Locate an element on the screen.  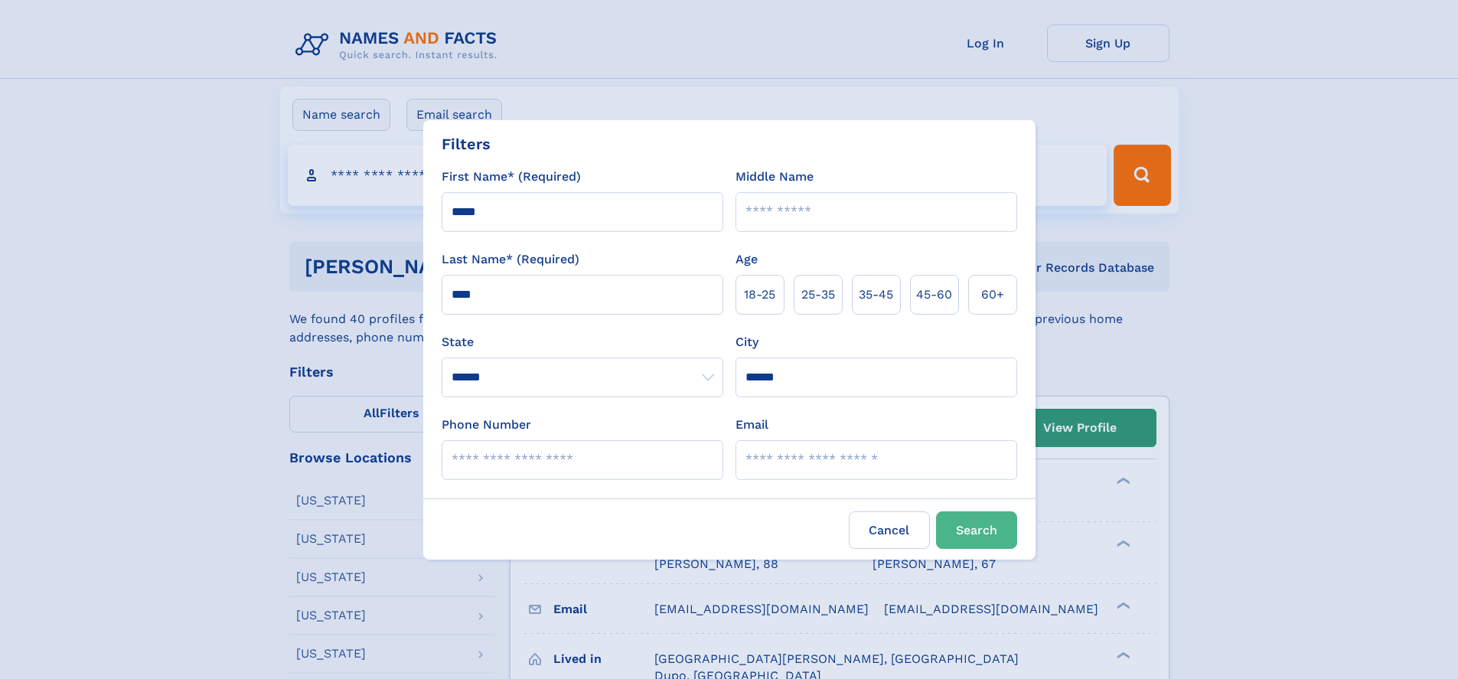
label: Cancel is located at coordinates (889, 530).